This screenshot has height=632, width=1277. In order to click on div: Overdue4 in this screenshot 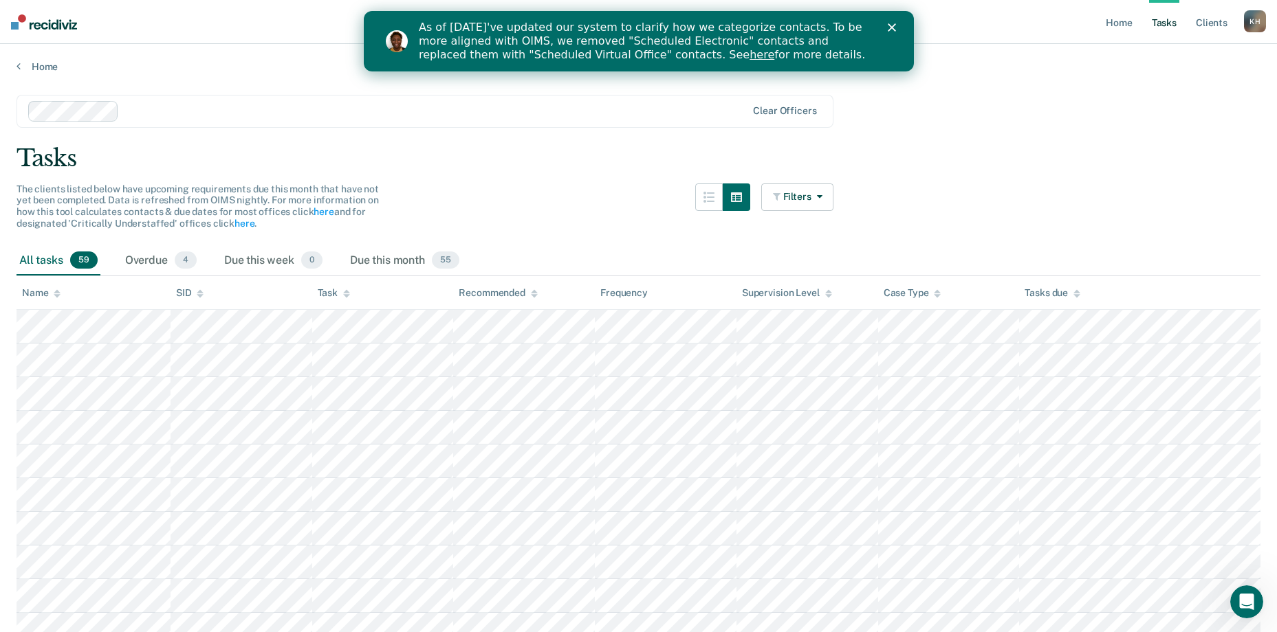, I will do `click(161, 261)`.